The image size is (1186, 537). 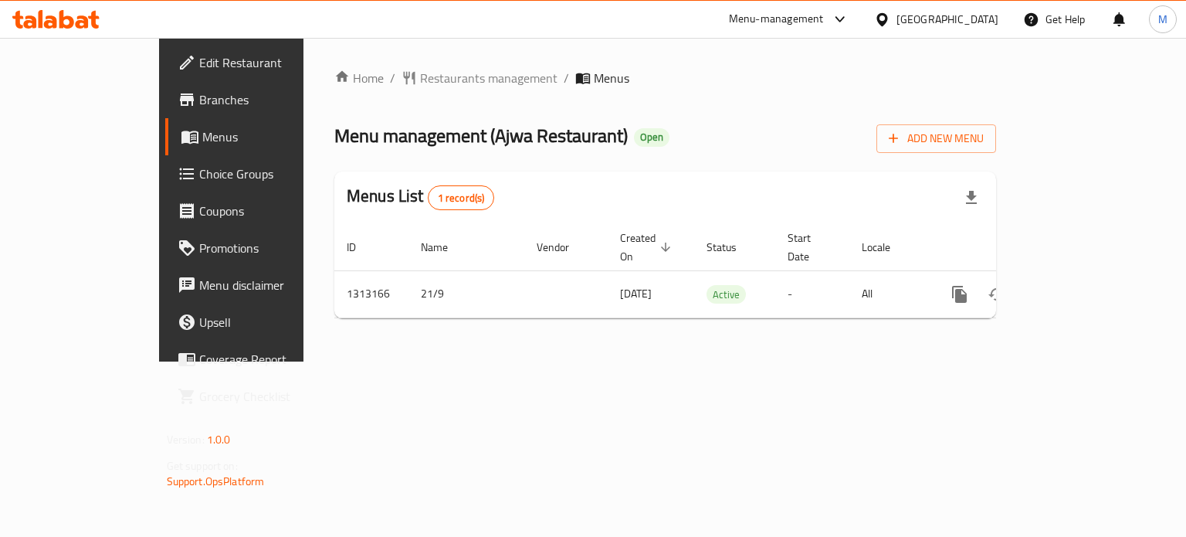 What do you see at coordinates (731, 247) in the screenshot?
I see `span: Status` at bounding box center [731, 247].